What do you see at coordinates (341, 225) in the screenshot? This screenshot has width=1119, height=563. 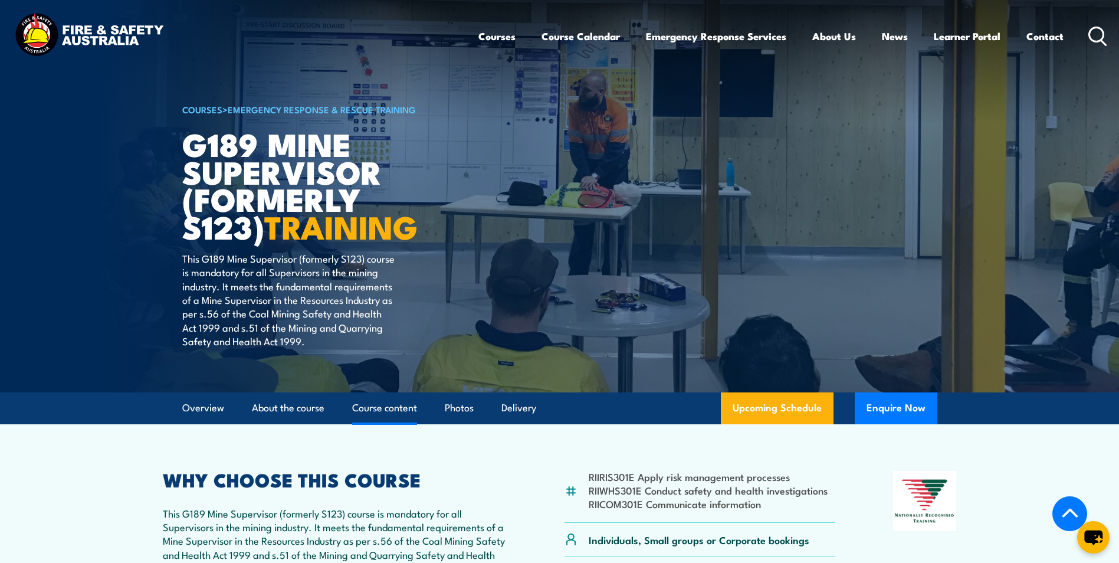 I see `strong: TRAINING` at bounding box center [341, 225].